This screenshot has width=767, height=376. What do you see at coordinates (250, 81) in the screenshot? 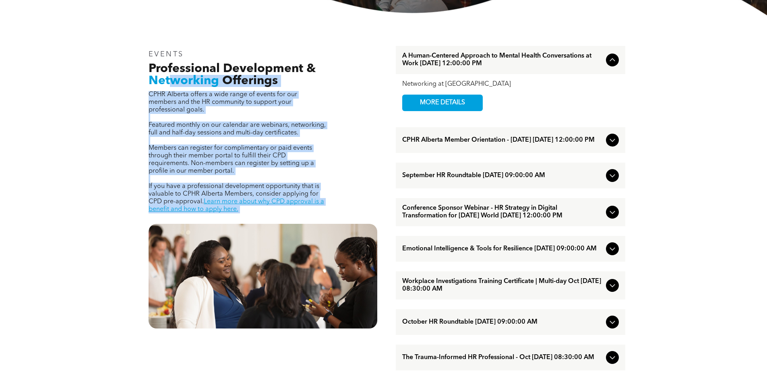
I see `span: Offerings` at bounding box center [250, 81].